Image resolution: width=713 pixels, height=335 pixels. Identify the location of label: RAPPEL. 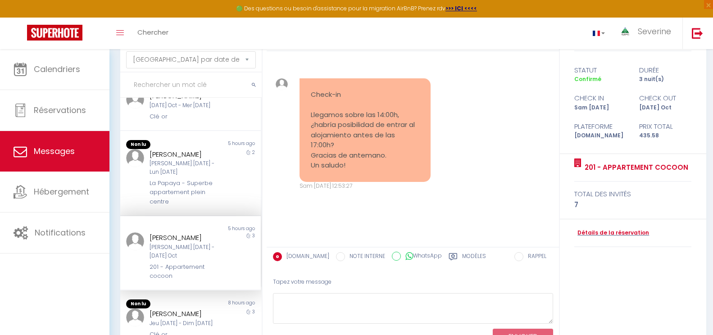
(534, 257).